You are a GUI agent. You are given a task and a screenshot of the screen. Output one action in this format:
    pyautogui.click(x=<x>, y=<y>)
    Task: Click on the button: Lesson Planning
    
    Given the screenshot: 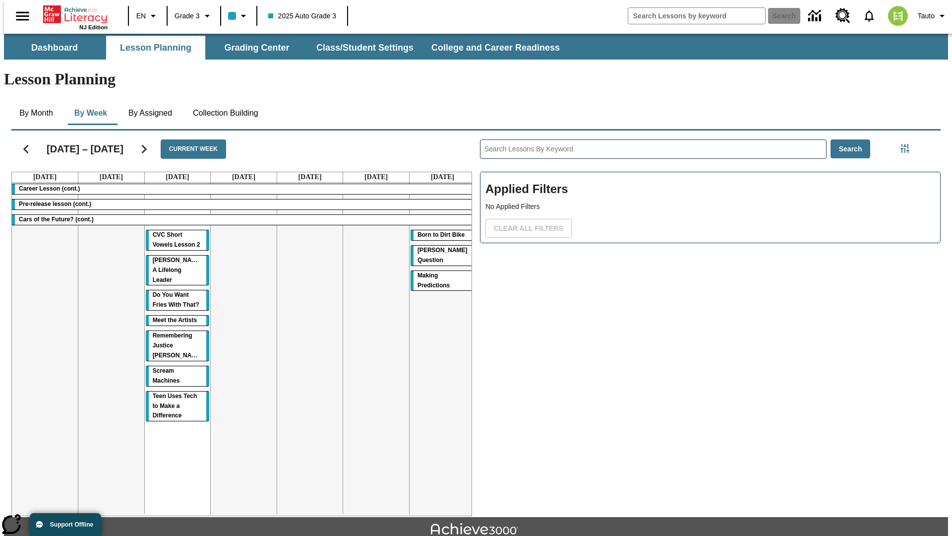 What is the action you would take?
    pyautogui.click(x=156, y=48)
    